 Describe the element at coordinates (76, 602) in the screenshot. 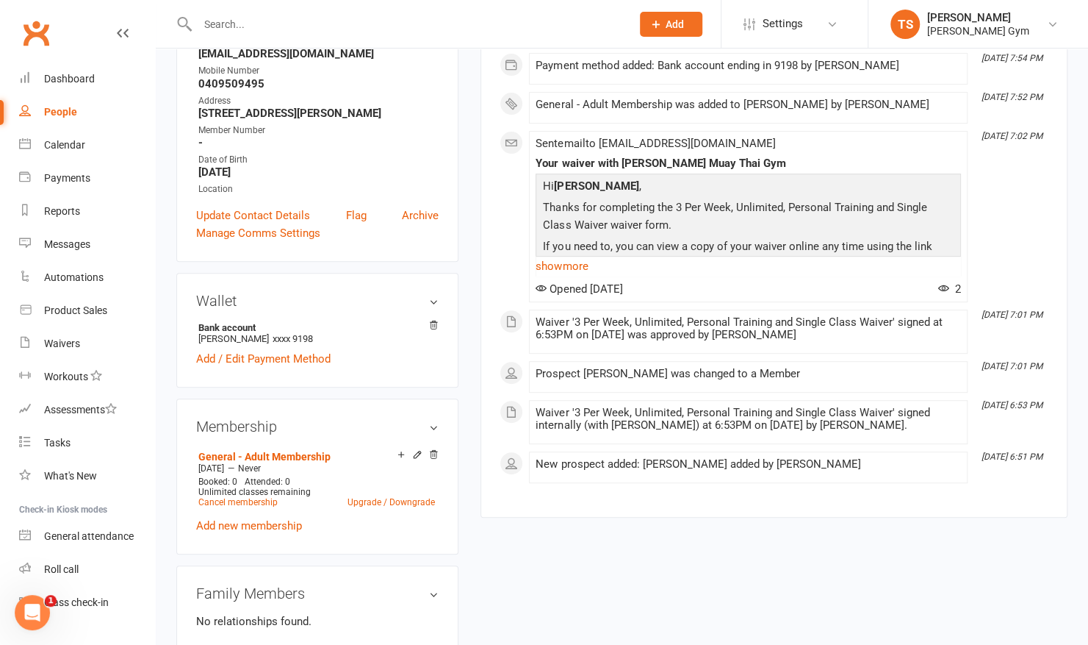

I see `div: Class check-in` at that location.